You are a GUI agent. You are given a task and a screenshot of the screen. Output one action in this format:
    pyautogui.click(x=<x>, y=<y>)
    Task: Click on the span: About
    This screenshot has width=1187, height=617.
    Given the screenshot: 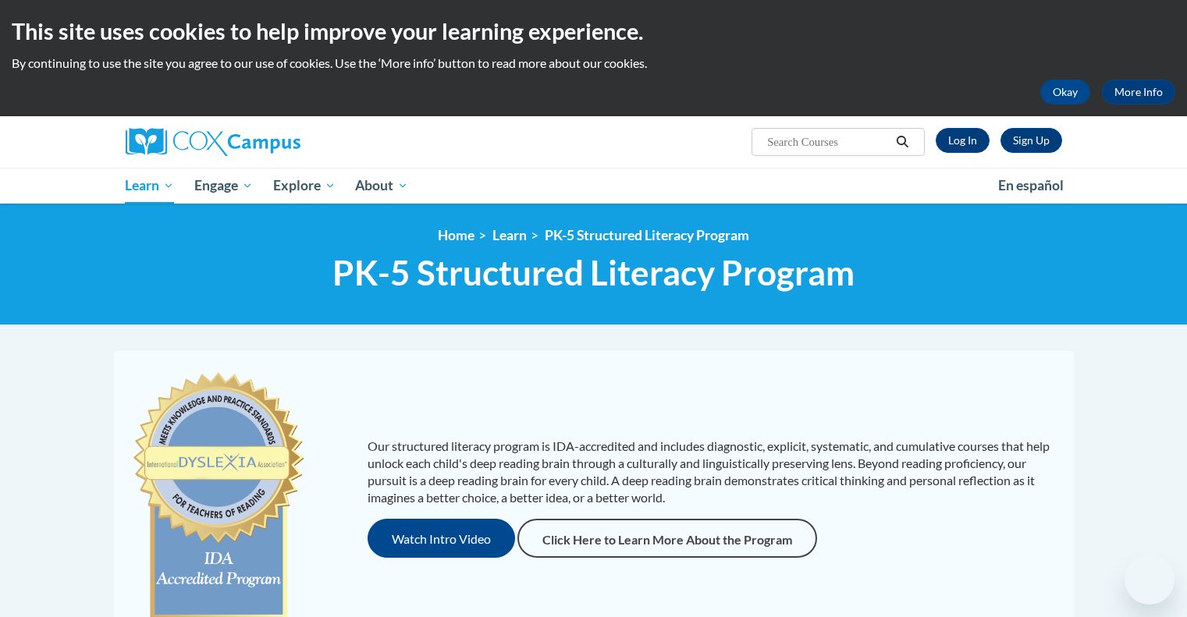 What is the action you would take?
    pyautogui.click(x=382, y=186)
    